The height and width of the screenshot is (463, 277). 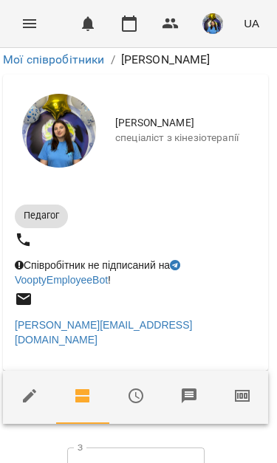 What do you see at coordinates (54, 59) in the screenshot?
I see `a: Мої співробітники` at bounding box center [54, 59].